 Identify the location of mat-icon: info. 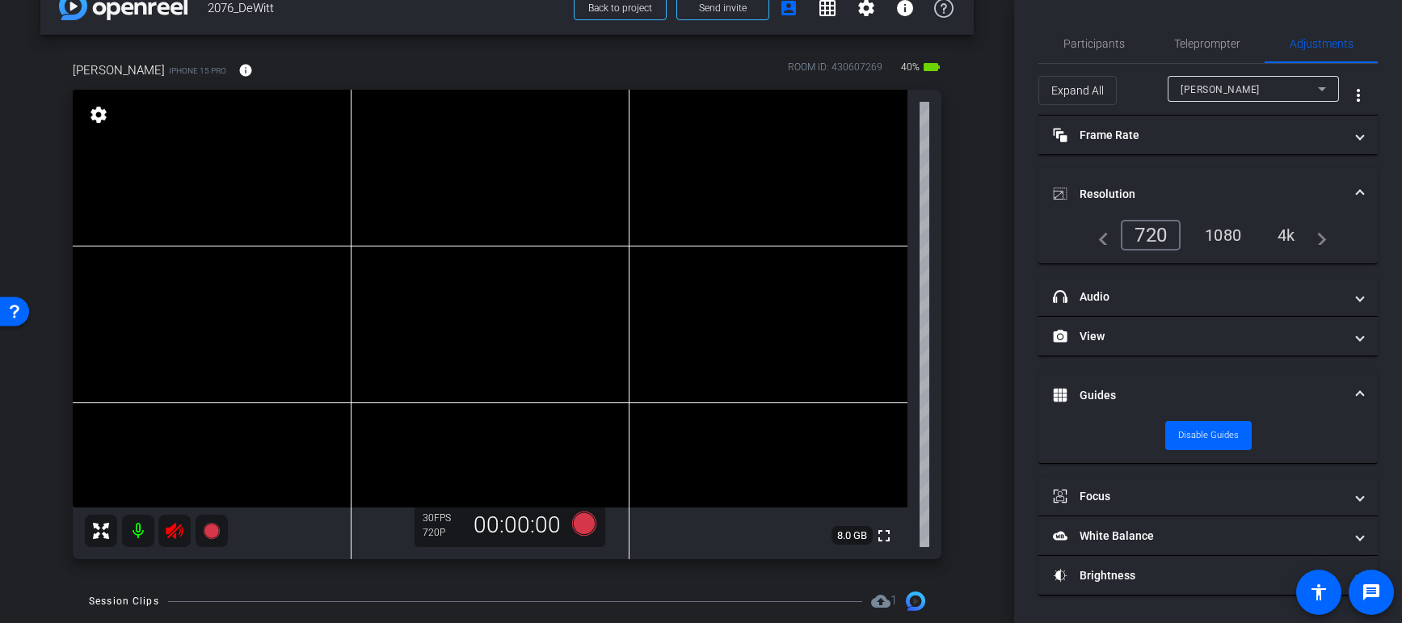
(246, 70).